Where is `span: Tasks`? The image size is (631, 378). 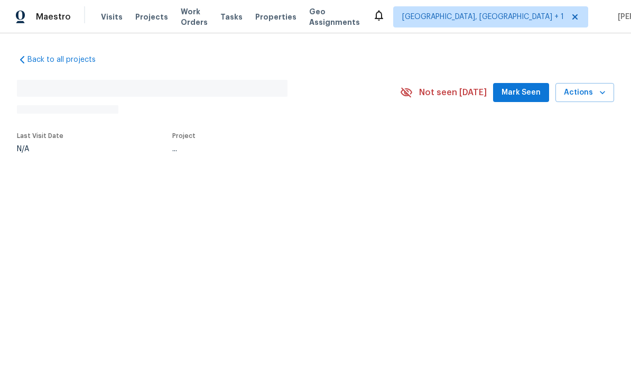 span: Tasks is located at coordinates (231, 17).